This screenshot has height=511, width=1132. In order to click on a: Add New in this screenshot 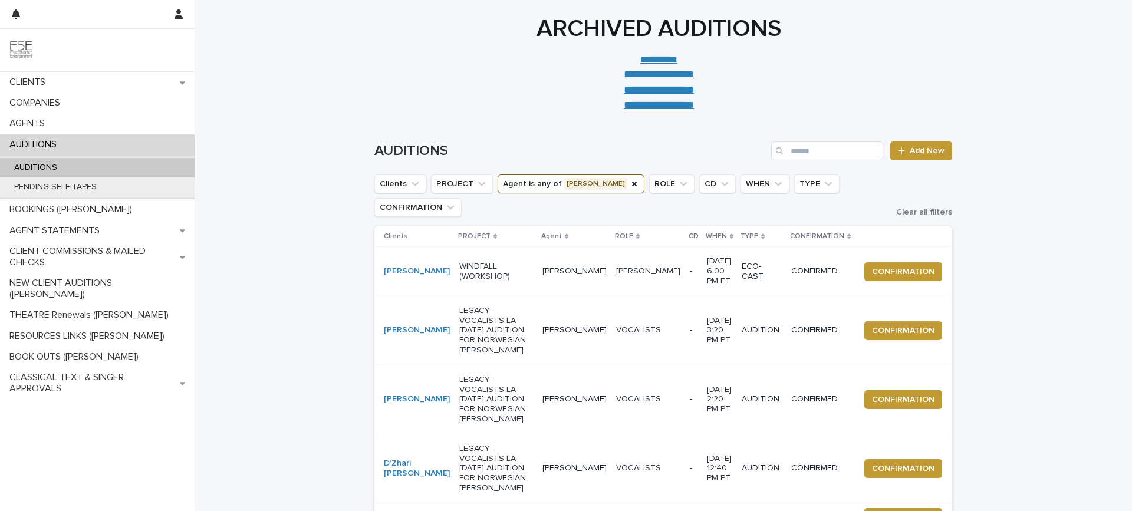, I will do `click(921, 151)`.